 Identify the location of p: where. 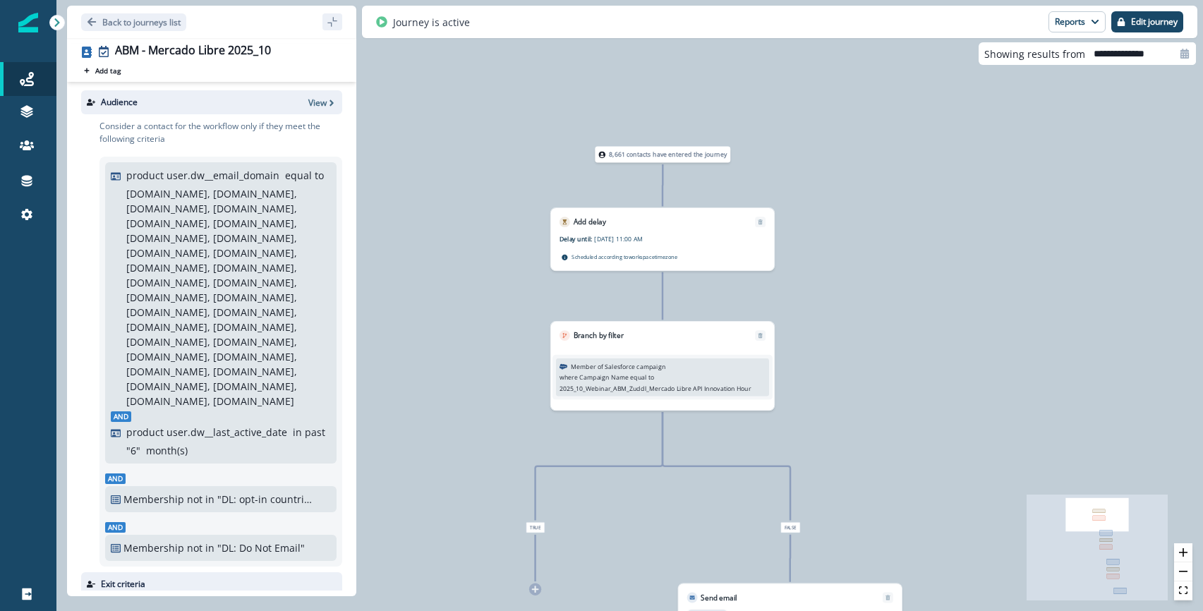
(569, 377).